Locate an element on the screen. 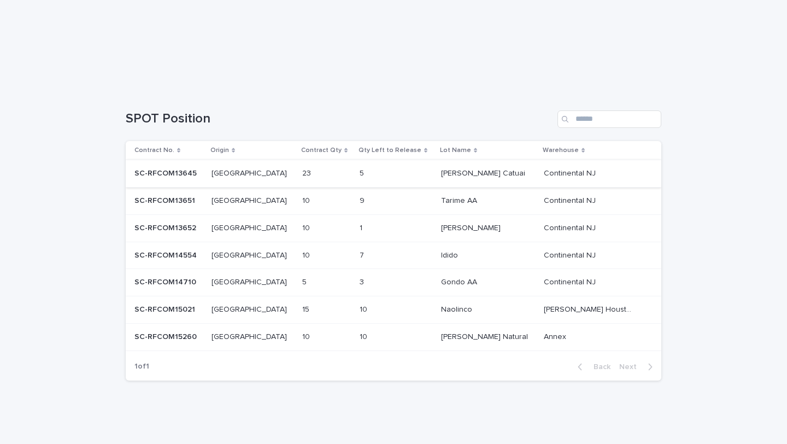 This screenshot has width=787, height=444. p: SC-RFCOM14710 is located at coordinates (166, 281).